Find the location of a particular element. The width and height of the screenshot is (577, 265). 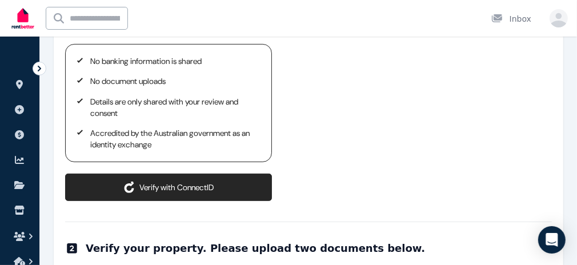

p: Details are only shared with your review and consent is located at coordinates (174, 107).